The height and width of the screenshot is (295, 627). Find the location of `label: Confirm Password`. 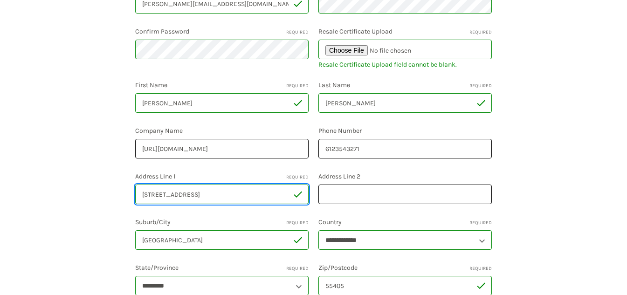

label: Confirm Password is located at coordinates (222, 31).